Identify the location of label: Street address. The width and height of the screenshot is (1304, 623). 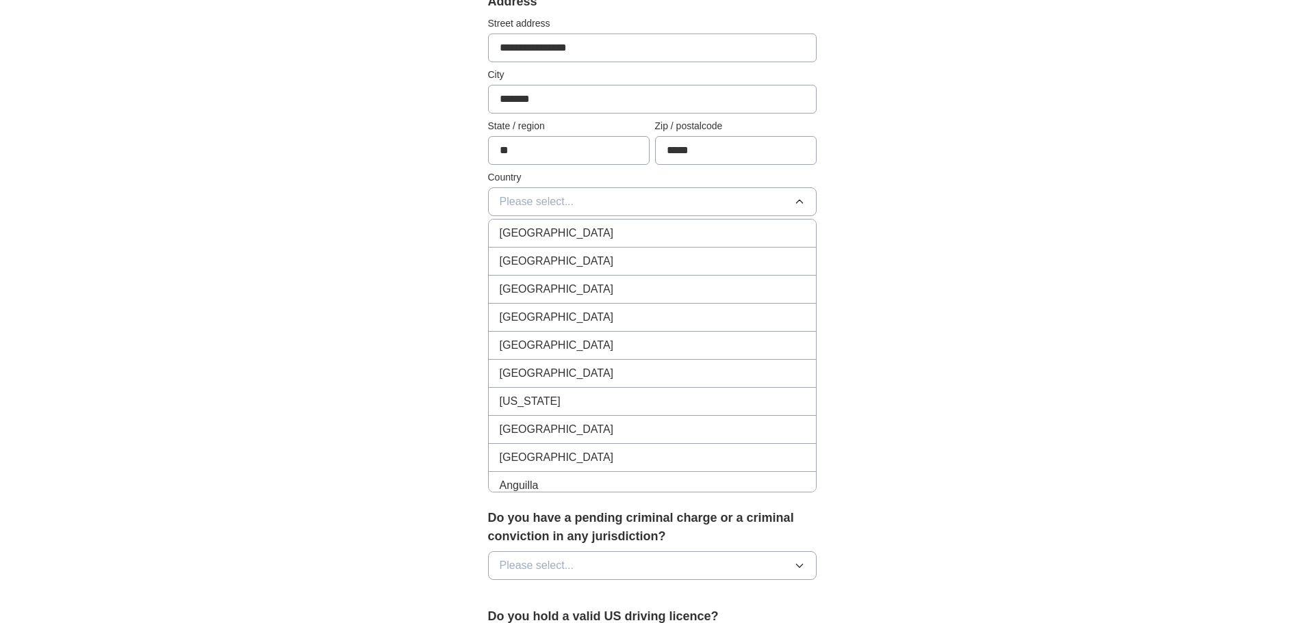
(652, 23).